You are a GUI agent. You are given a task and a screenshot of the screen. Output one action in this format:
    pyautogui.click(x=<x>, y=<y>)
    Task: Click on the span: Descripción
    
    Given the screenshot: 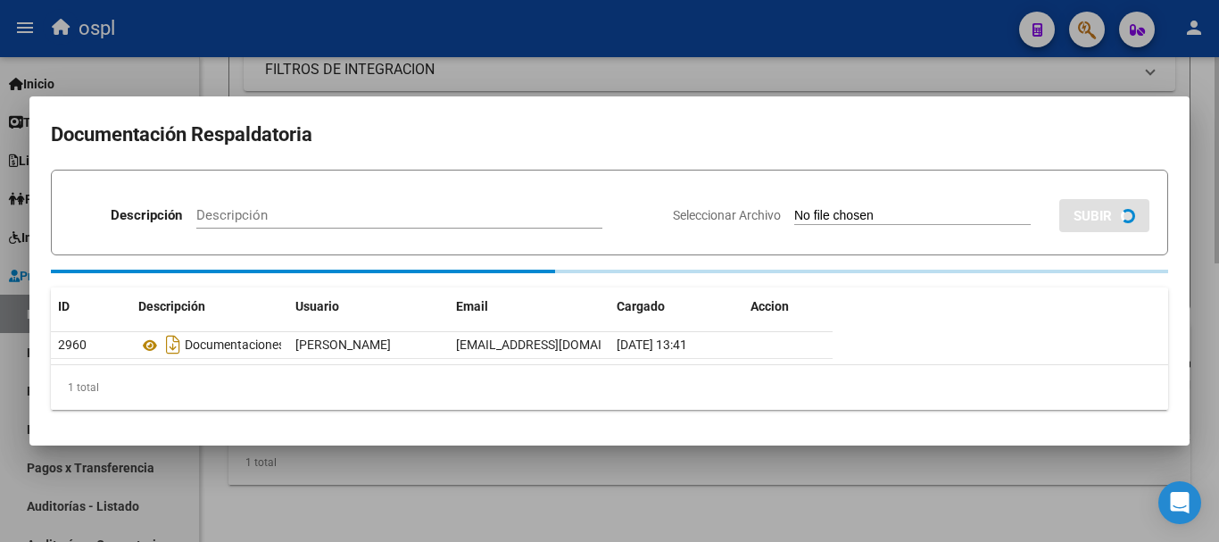 What is the action you would take?
    pyautogui.click(x=171, y=306)
    